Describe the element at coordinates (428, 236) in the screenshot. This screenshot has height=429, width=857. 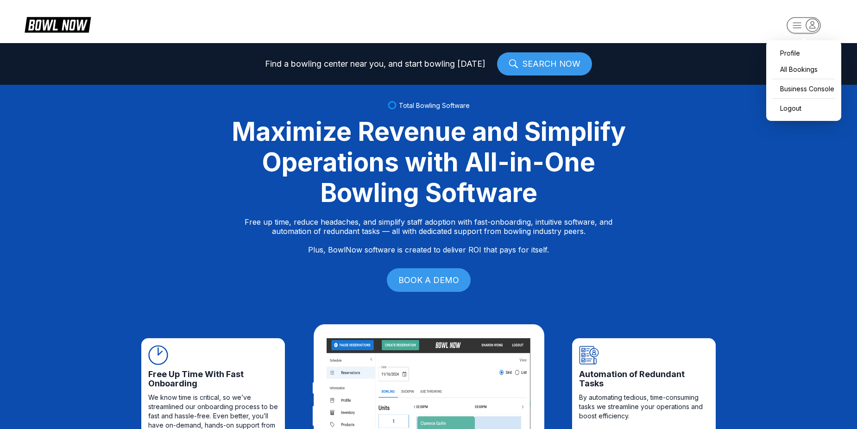
I see `p: Free up time, reduce headaches, and simplify staff adoption with fast-onboarding, intuitive softw...` at that location.